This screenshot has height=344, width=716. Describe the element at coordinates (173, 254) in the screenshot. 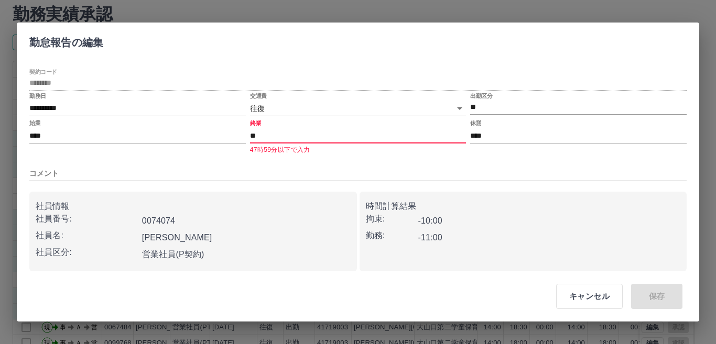

I see `b: 営業社員(P契約)` at that location.